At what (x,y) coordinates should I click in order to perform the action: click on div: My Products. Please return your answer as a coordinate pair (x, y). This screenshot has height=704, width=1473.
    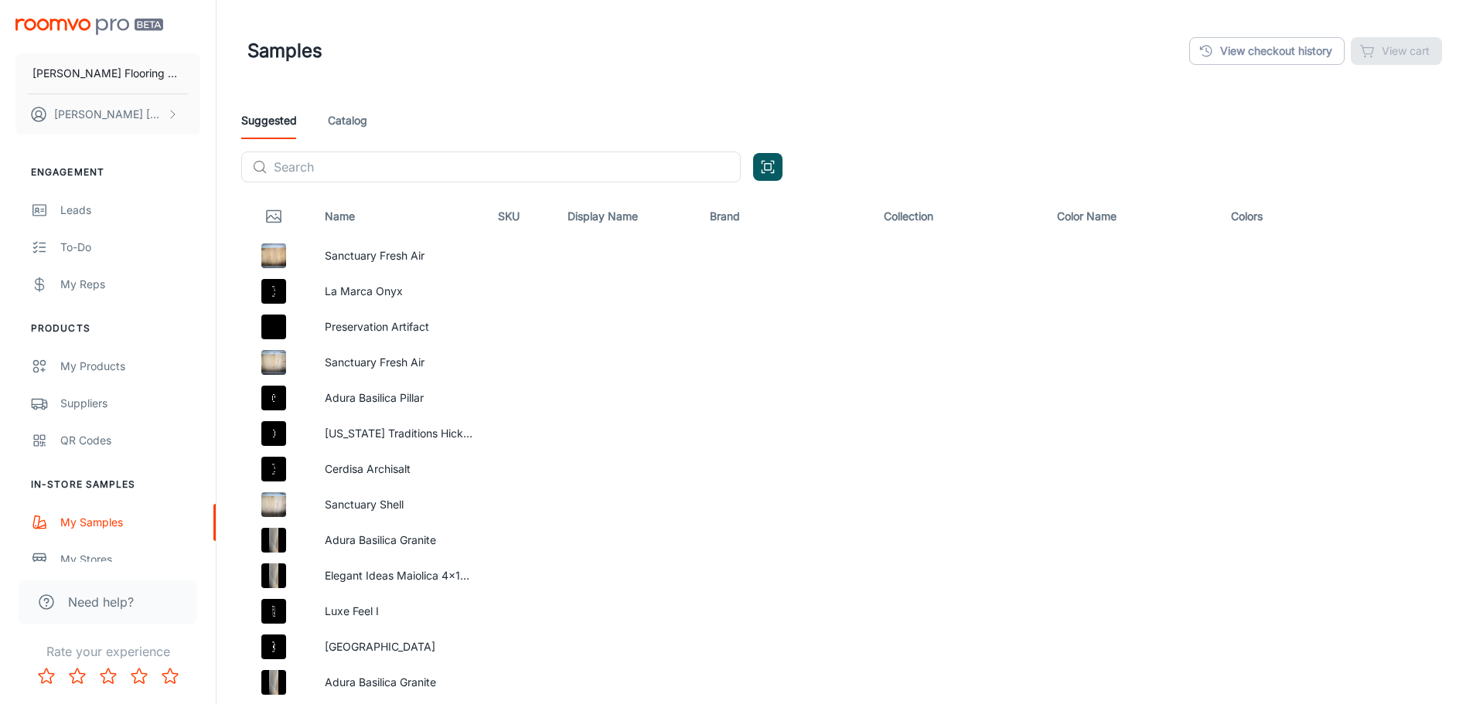
    Looking at the image, I should click on (130, 367).